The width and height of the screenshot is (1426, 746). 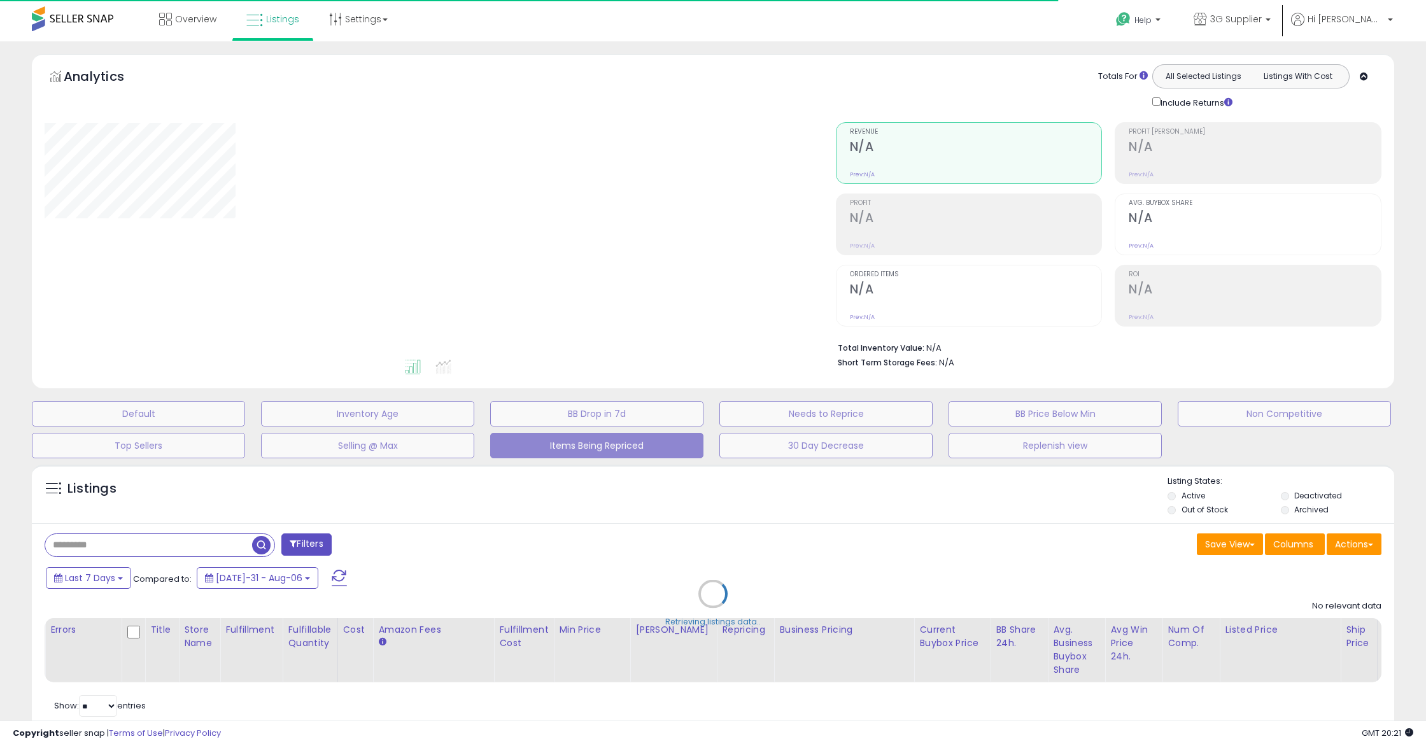 What do you see at coordinates (826, 414) in the screenshot?
I see `button: Needs to Reprice` at bounding box center [826, 414].